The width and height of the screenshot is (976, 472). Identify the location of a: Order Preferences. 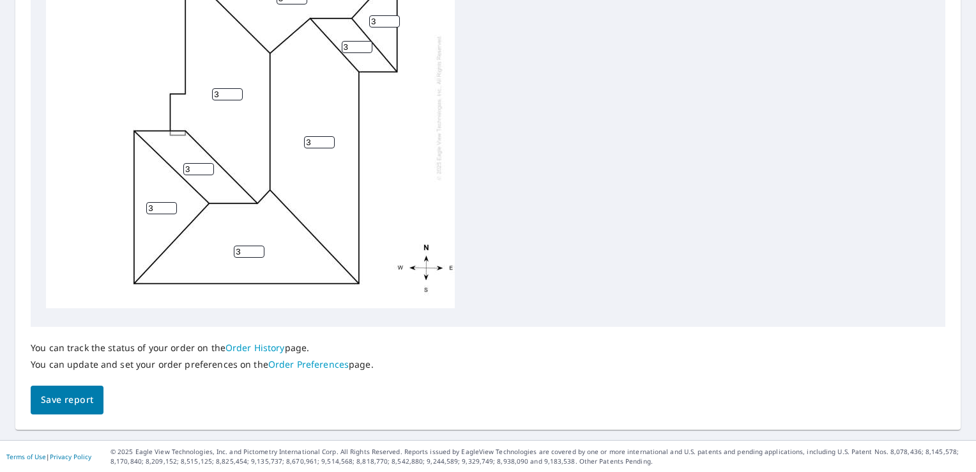
(309, 364).